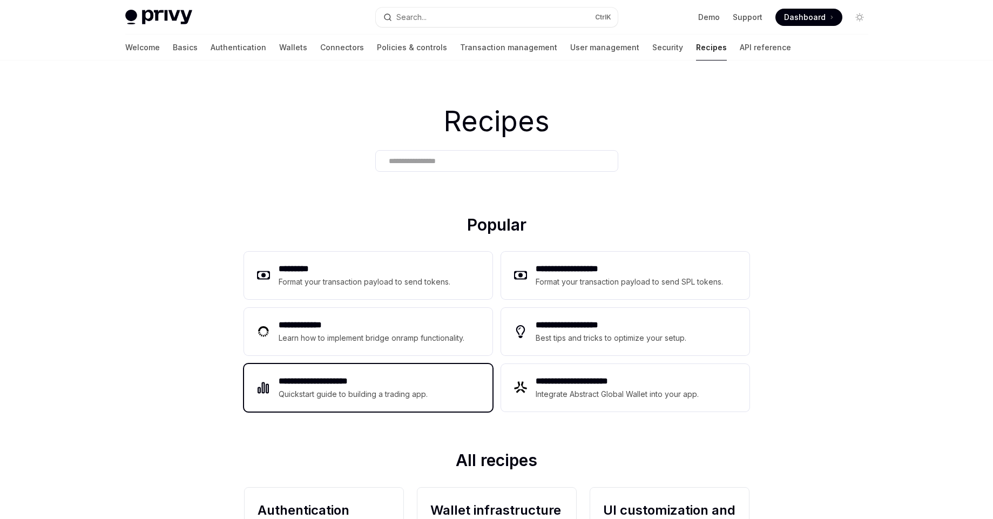 The image size is (993, 519). I want to click on a: Wallets, so click(293, 47).